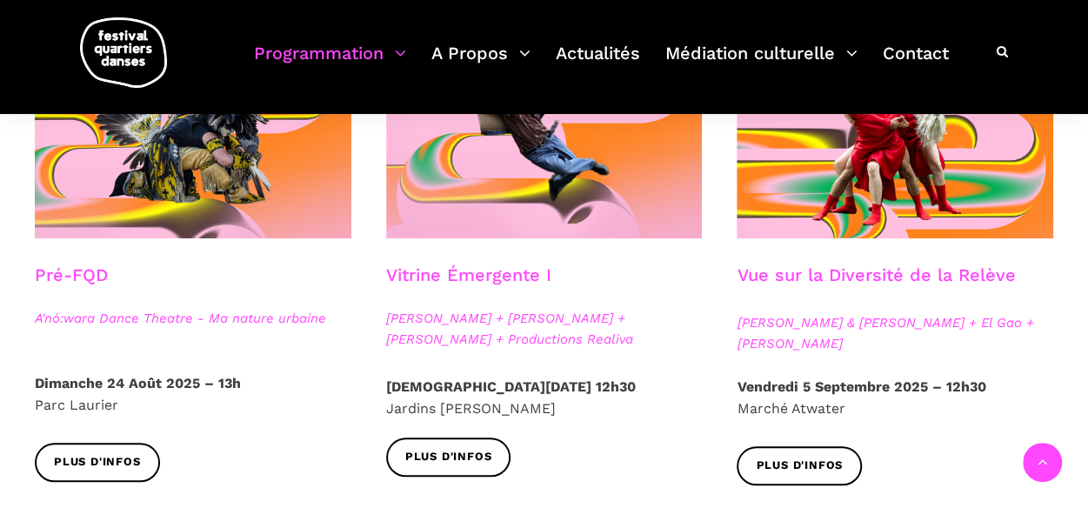  Describe the element at coordinates (481, 64) in the screenshot. I see `a: A Propos` at that location.